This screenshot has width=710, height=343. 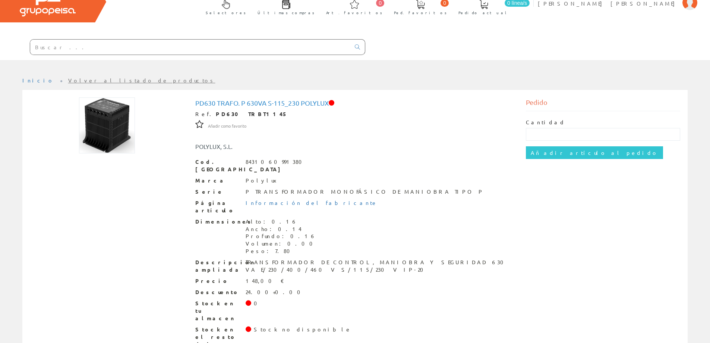 I want to click on div: TRANSFORMADOR DE CONTROL, MANIOBRA Y SEGURIDAD 630 VA E/230/400/460 V S/115/230 V IP-20, so click(x=380, y=266).